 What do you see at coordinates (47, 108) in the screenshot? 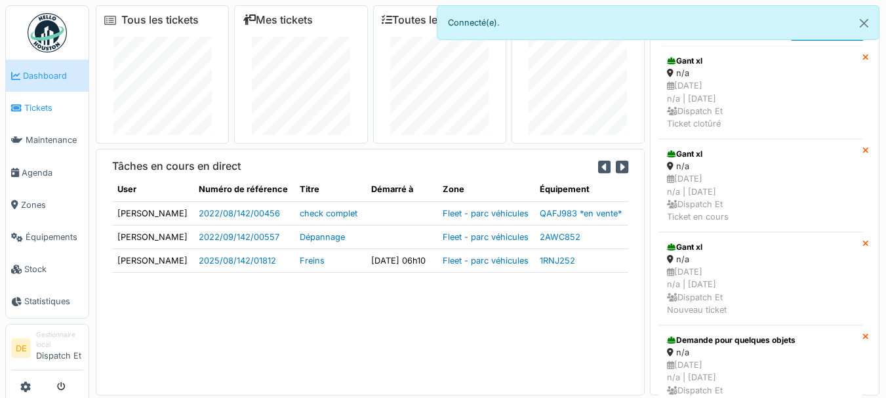
I see `a: Tickets` at bounding box center [47, 108].